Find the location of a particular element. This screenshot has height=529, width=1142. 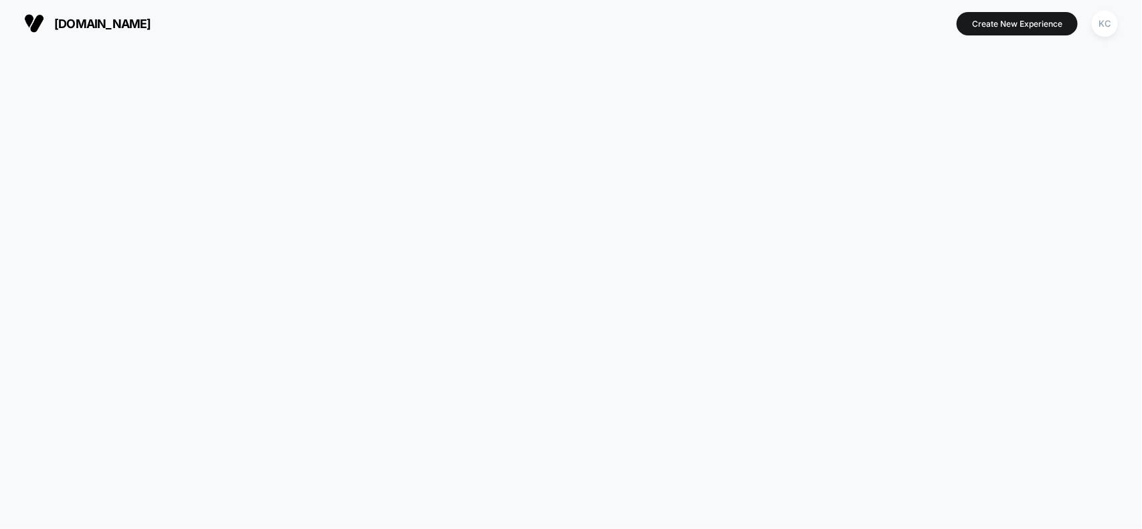

button: Create New Experience is located at coordinates (1017, 23).